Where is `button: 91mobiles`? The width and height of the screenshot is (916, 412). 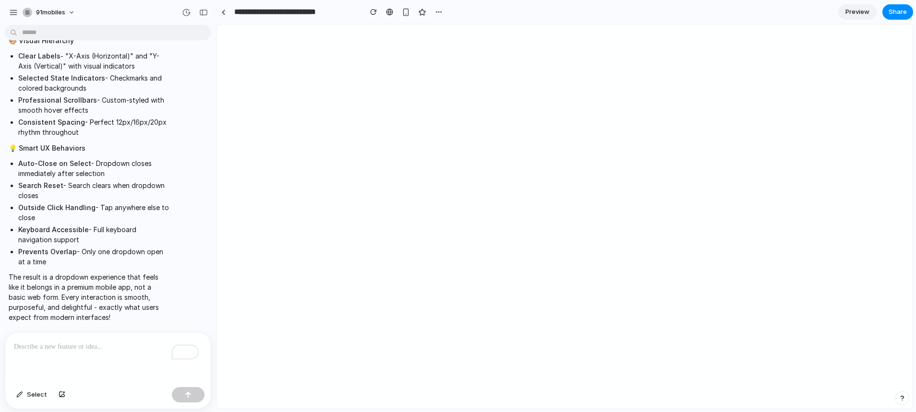 button: 91mobiles is located at coordinates (49, 12).